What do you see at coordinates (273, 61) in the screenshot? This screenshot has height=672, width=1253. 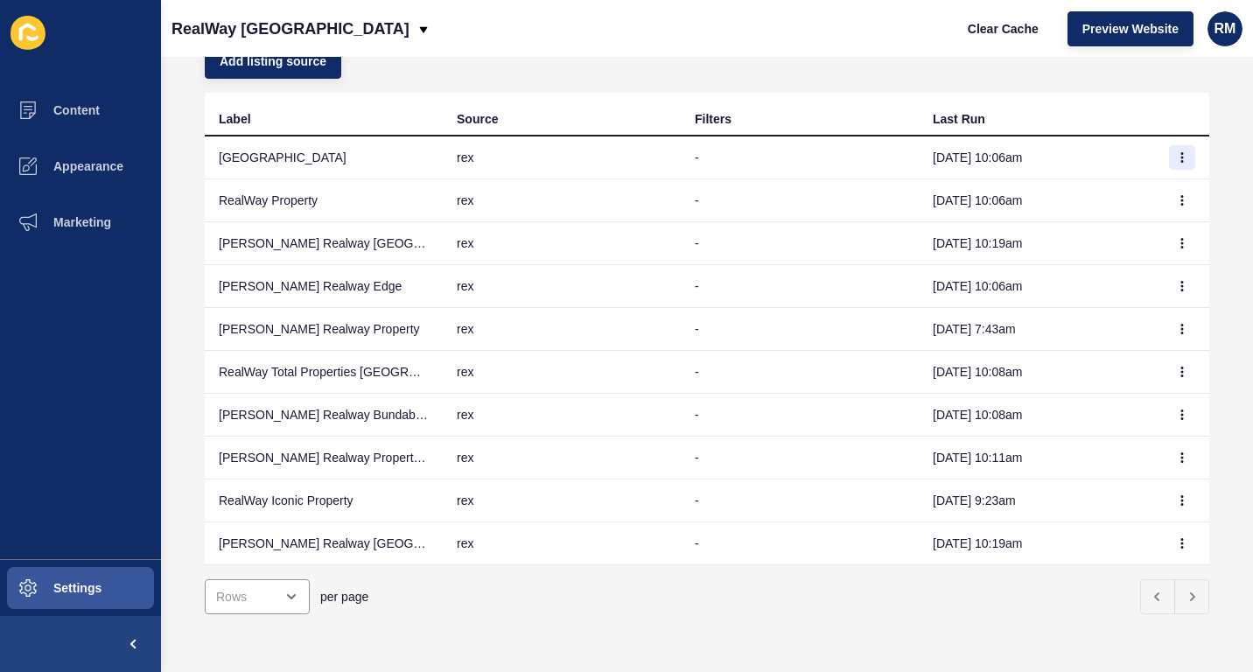 I see `span: Add listing source` at bounding box center [273, 61].